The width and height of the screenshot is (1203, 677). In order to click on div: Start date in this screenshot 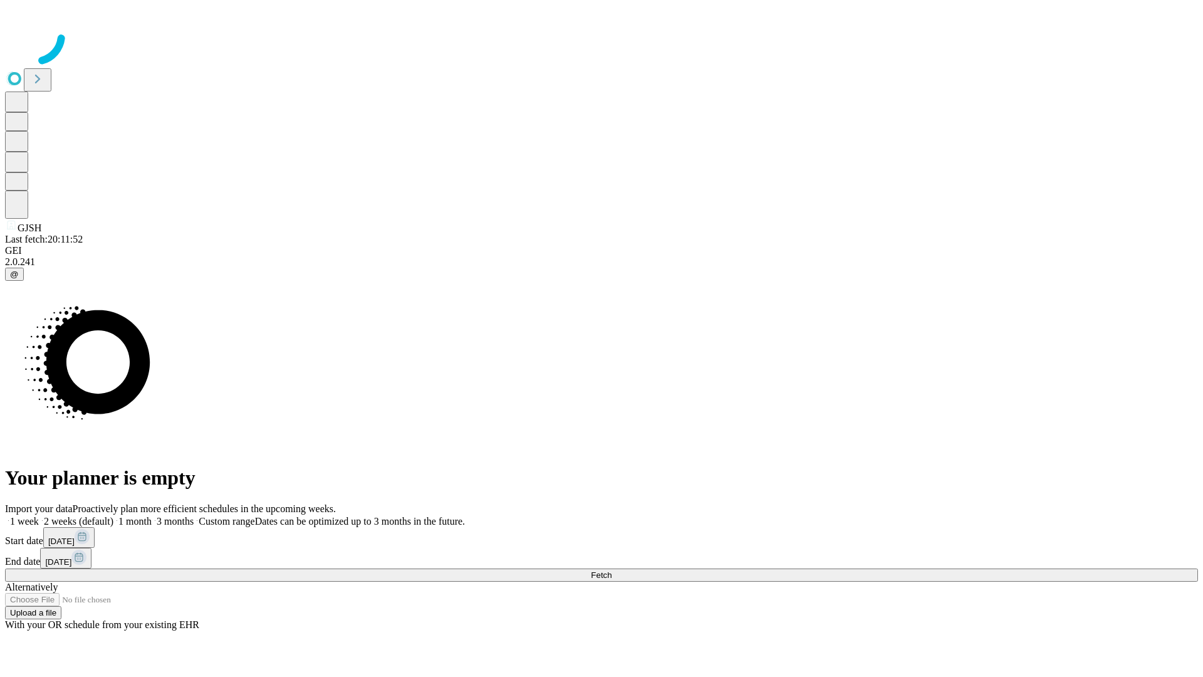, I will do `click(602, 537)`.